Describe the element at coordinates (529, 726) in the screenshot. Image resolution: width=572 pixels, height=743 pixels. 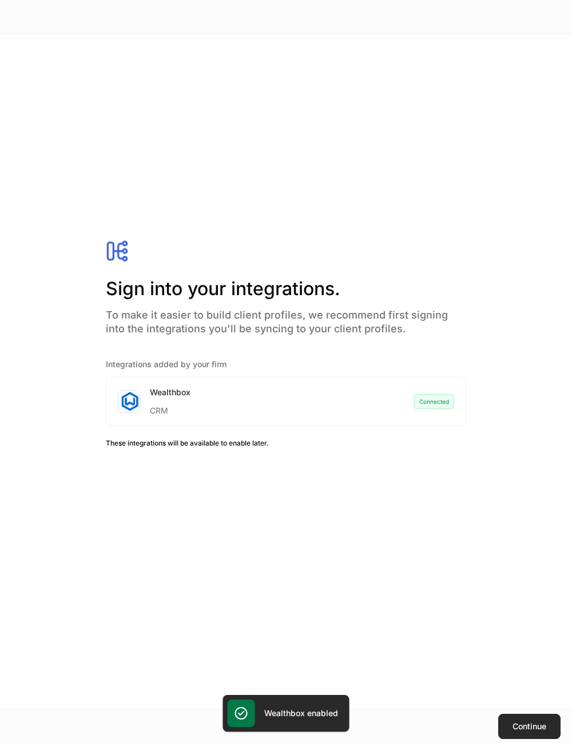
I see `div: Continue` at that location.